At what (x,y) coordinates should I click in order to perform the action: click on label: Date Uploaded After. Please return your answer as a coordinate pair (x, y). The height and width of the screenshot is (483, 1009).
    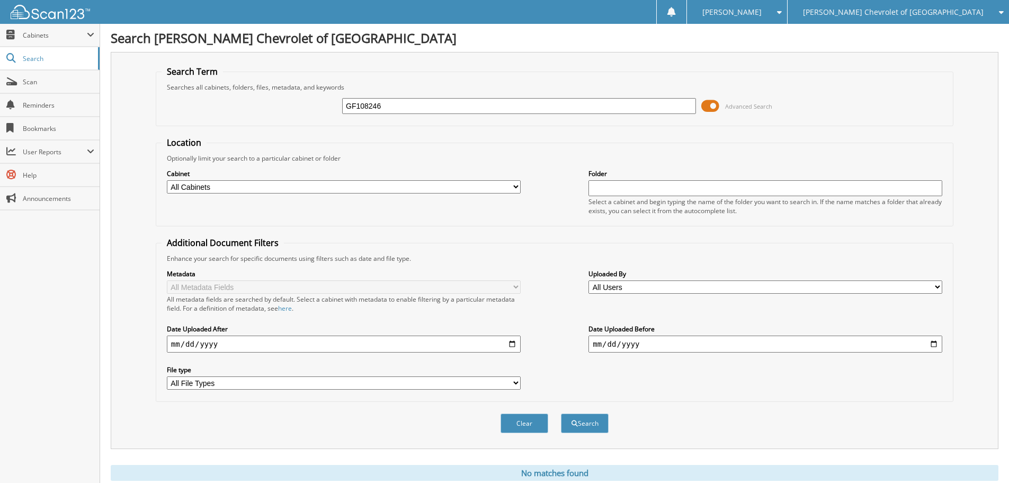
    Looking at the image, I should click on (344, 328).